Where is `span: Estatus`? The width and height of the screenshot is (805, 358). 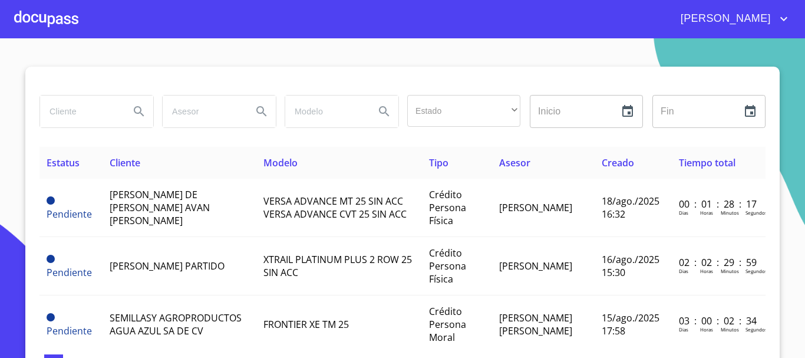 span: Estatus is located at coordinates (63, 163).